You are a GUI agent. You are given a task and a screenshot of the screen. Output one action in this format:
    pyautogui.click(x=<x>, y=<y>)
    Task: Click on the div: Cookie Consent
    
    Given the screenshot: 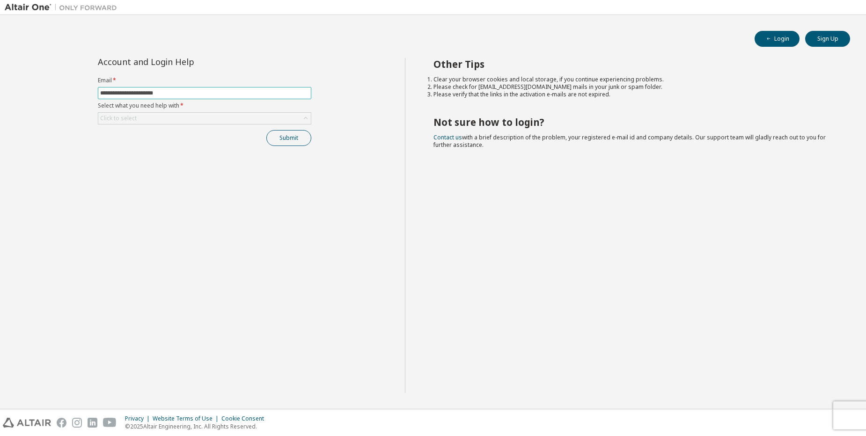 What is the action you would take?
    pyautogui.click(x=245, y=419)
    